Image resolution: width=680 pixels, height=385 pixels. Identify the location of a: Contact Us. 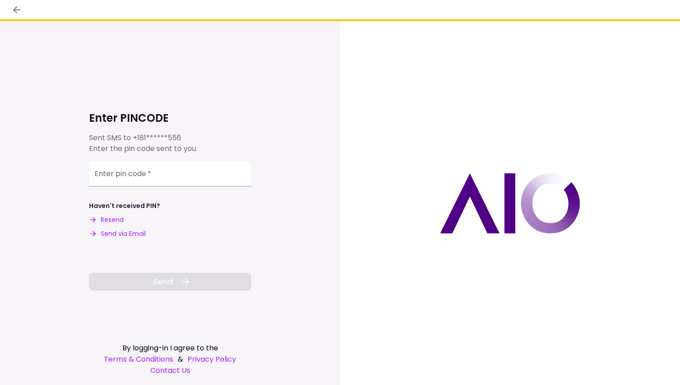
(170, 370).